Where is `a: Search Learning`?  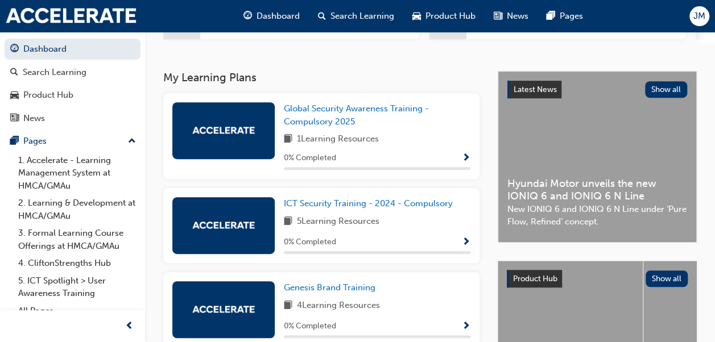
a: Search Learning is located at coordinates (72, 72).